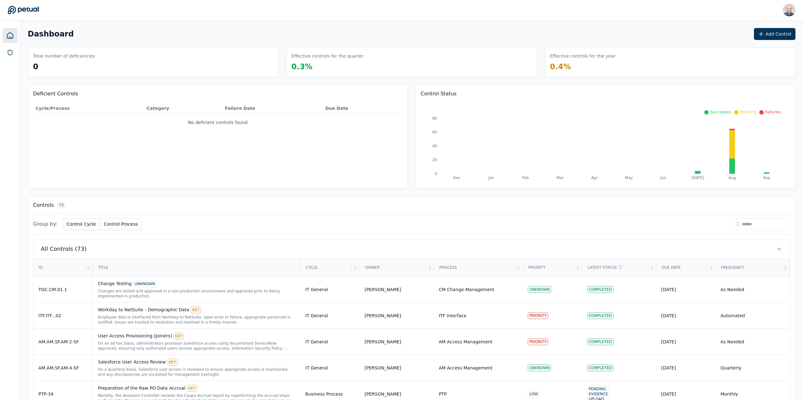  What do you see at coordinates (435, 118) in the screenshot?
I see `tspan: 80` at bounding box center [435, 118].